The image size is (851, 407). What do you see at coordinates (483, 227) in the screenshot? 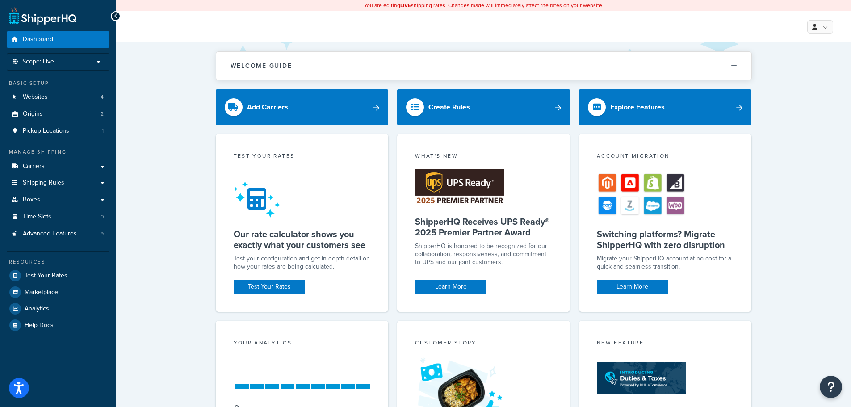
I see `h5: ShipperHQ Receives UPS Ready® 2025 Premier Partner Award` at bounding box center [483, 227].